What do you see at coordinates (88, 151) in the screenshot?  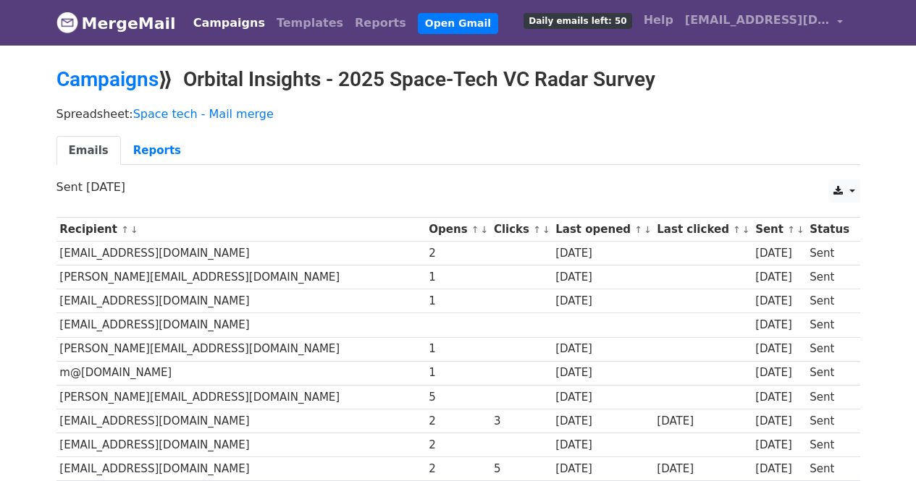 I see `a: Emails` at bounding box center [88, 151].